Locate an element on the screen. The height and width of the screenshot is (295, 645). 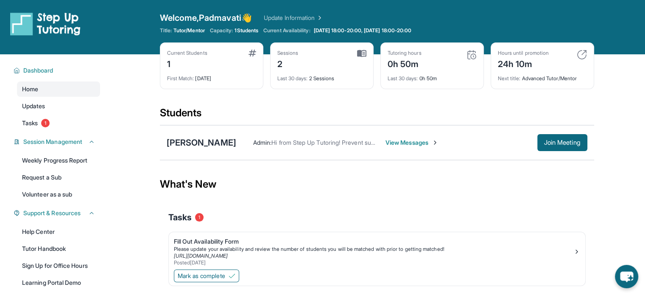
a: Help Center is located at coordinates (58, 231).